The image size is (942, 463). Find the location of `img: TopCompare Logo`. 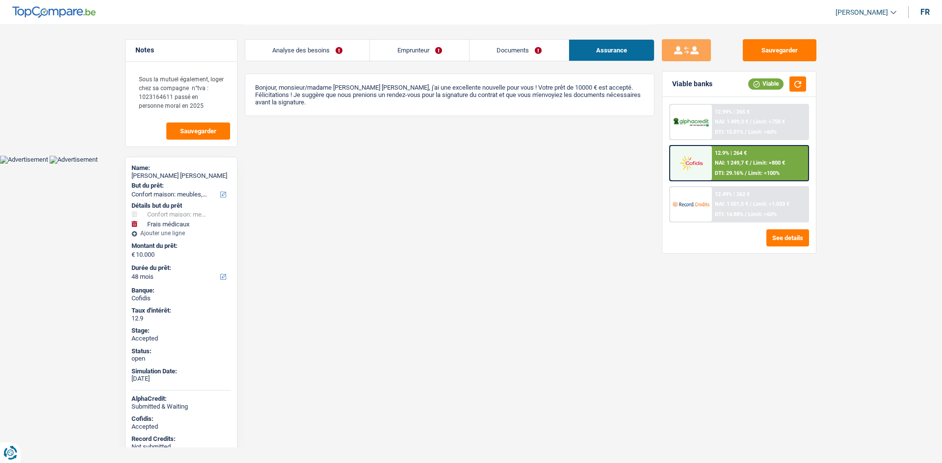

img: TopCompare Logo is located at coordinates (54, 12).